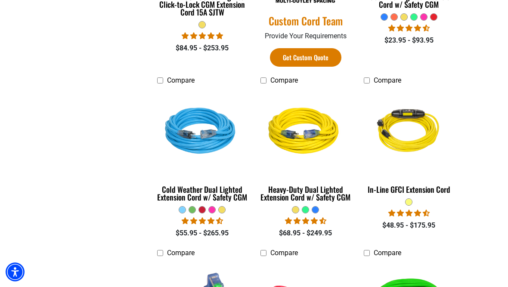  I want to click on span: 4.64 stars, so click(306, 221).